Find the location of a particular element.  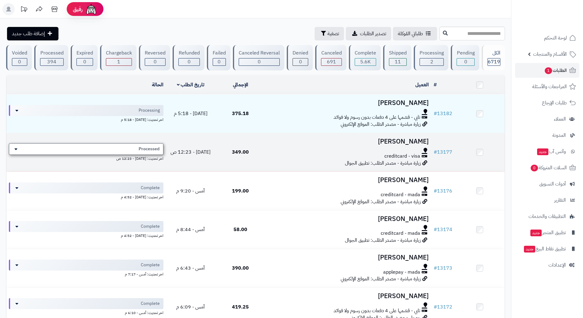

a: العميل is located at coordinates (422, 85).